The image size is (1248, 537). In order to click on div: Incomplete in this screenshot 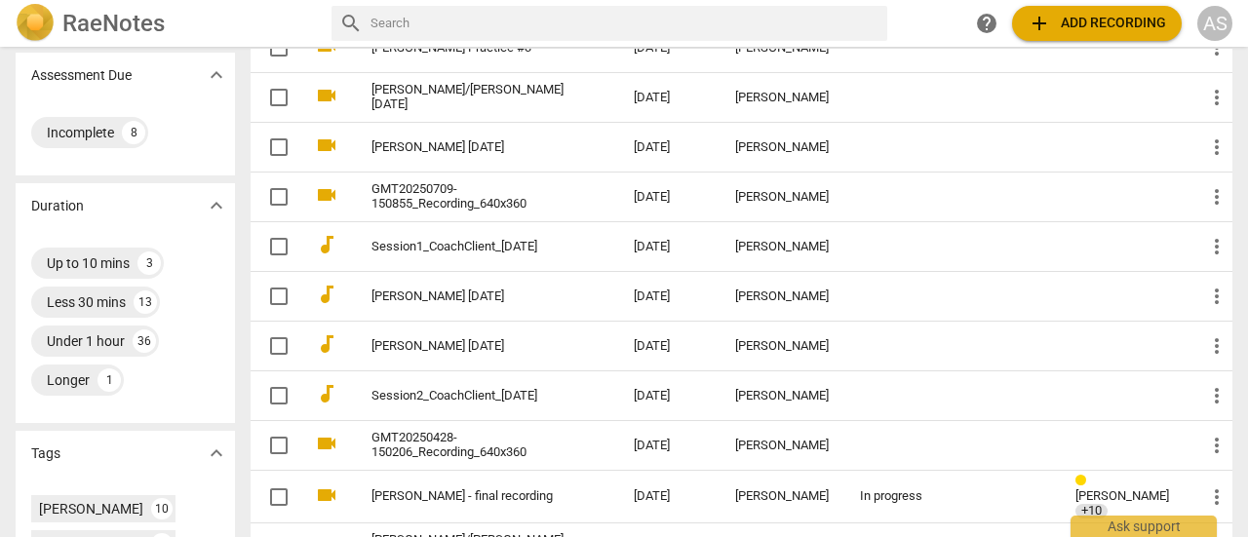, I will do `click(80, 133)`.